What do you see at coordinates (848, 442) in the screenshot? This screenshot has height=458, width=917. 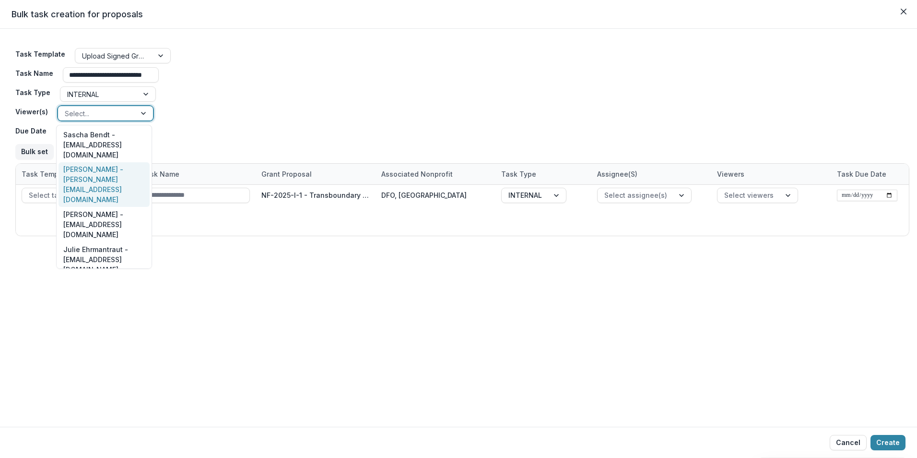 I see `button: Cancel` at bounding box center [848, 442].